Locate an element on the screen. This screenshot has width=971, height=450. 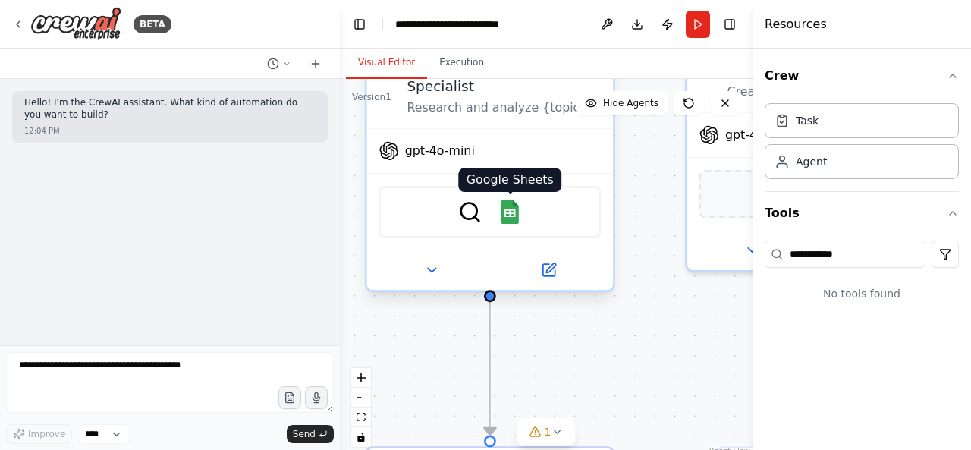
g: Edge from 0cb42d0b-d067-4d36-8e21-731c261d7ec0 to 363aa82d-4c5a-41fb-97cc-a23e93bdba81 is located at coordinates (490, 368).